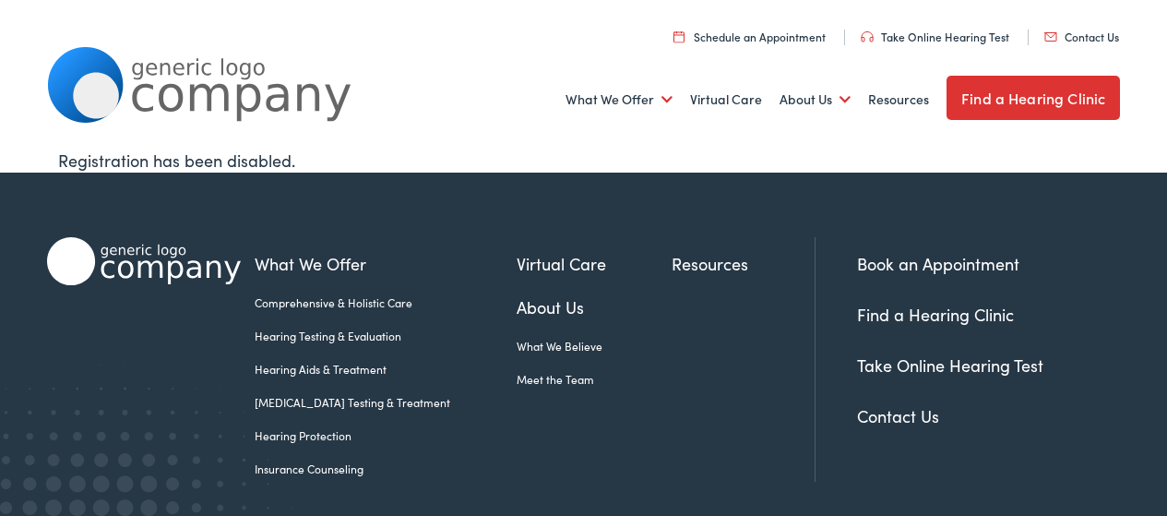 The height and width of the screenshot is (516, 1167). I want to click on a: Insurance Counseling, so click(386, 469).